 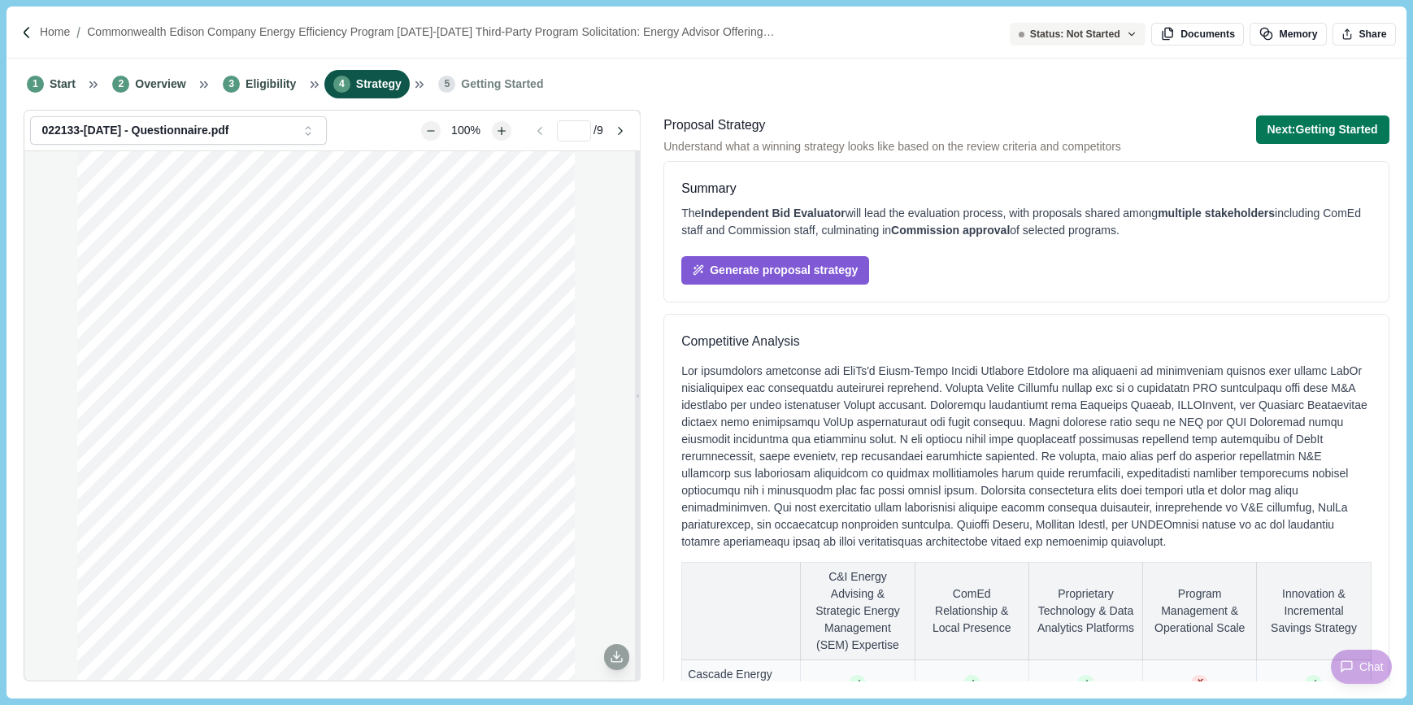 What do you see at coordinates (379, 84) in the screenshot?
I see `span: Strategy` at bounding box center [379, 84].